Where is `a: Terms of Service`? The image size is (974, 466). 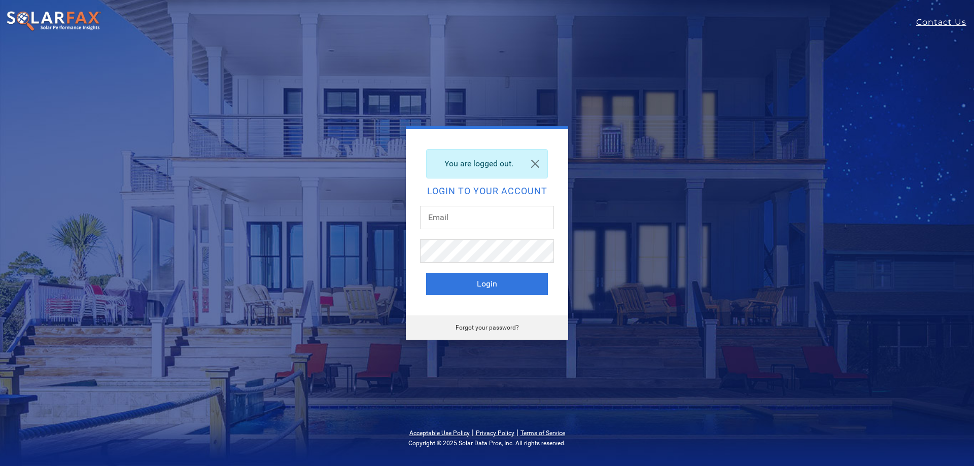 a: Terms of Service is located at coordinates (543, 433).